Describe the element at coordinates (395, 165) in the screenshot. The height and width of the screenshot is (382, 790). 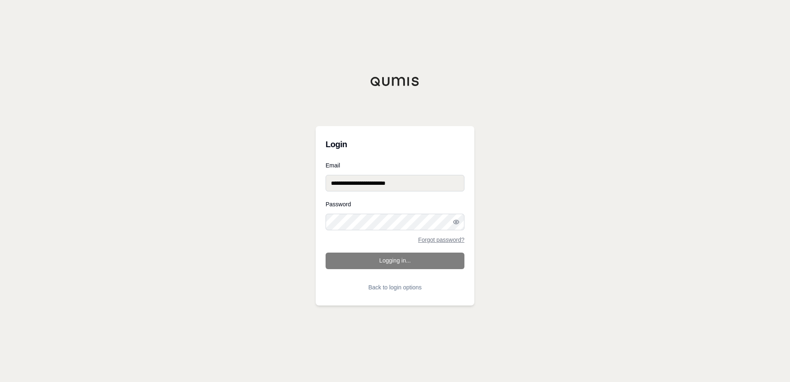
I see `label: Email` at that location.